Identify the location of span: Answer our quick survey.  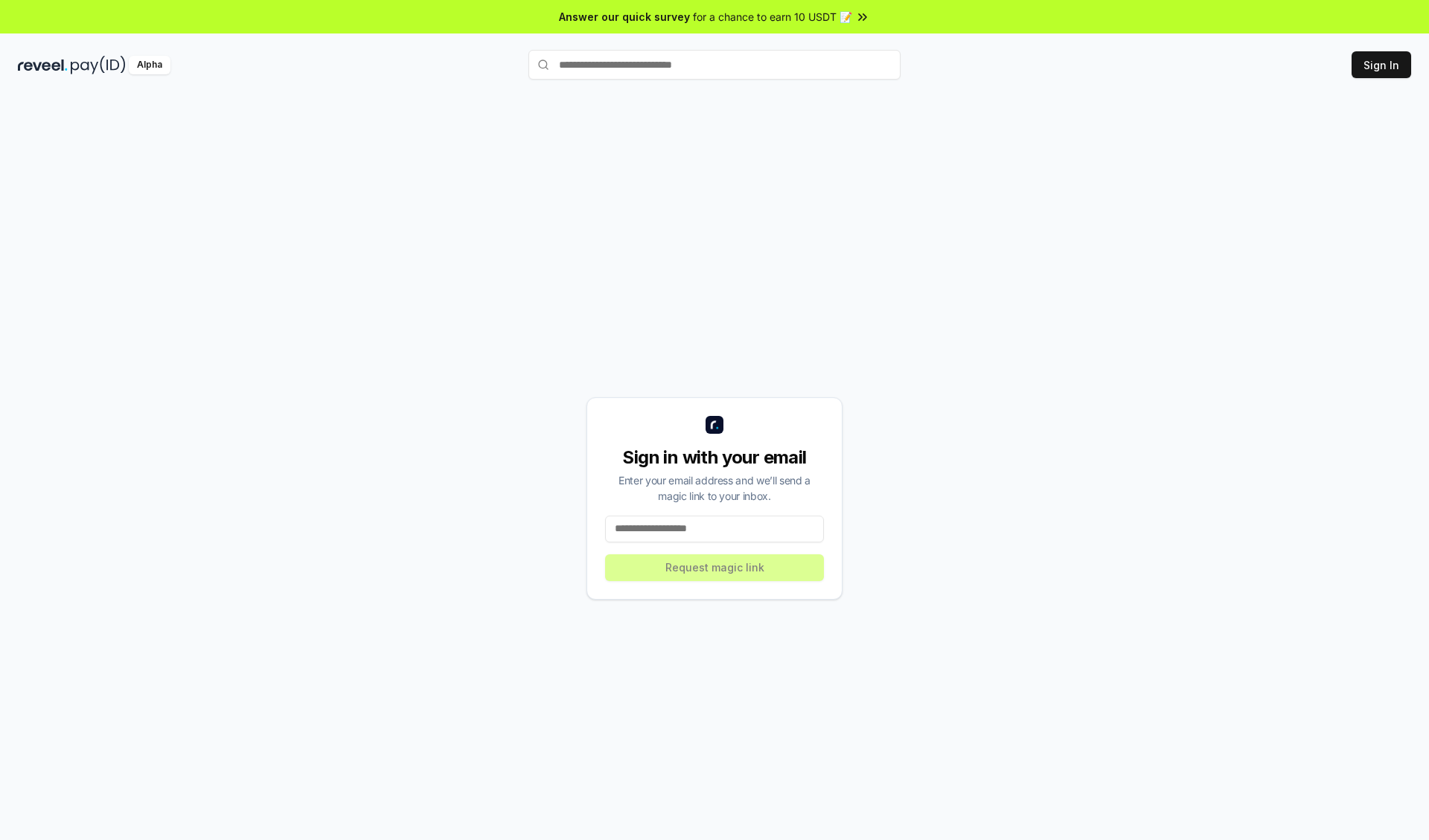
(624, 17).